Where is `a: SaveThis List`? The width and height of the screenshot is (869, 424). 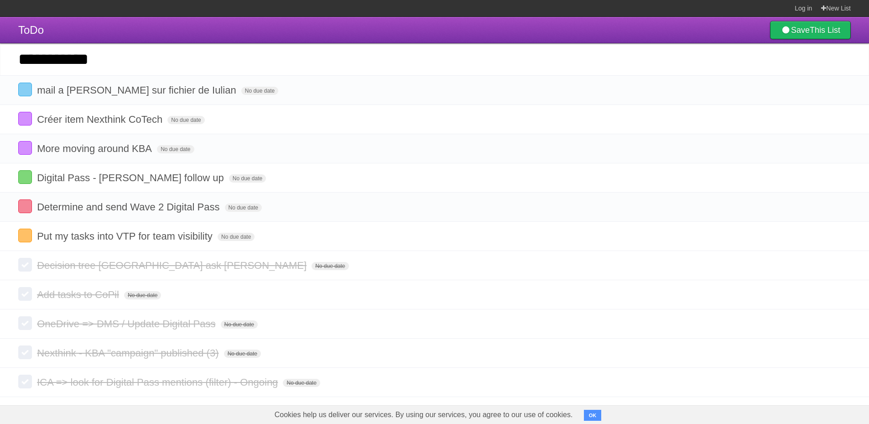
a: SaveThis List is located at coordinates (810, 30).